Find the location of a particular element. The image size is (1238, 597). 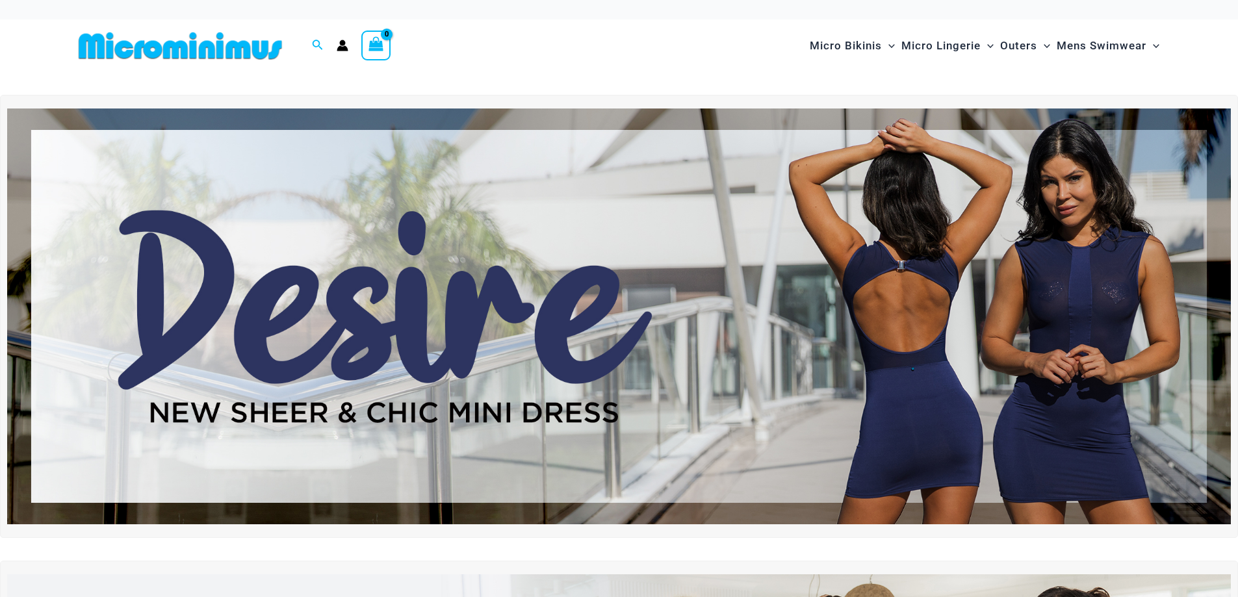

span: Micro Bikinis is located at coordinates (846, 45).